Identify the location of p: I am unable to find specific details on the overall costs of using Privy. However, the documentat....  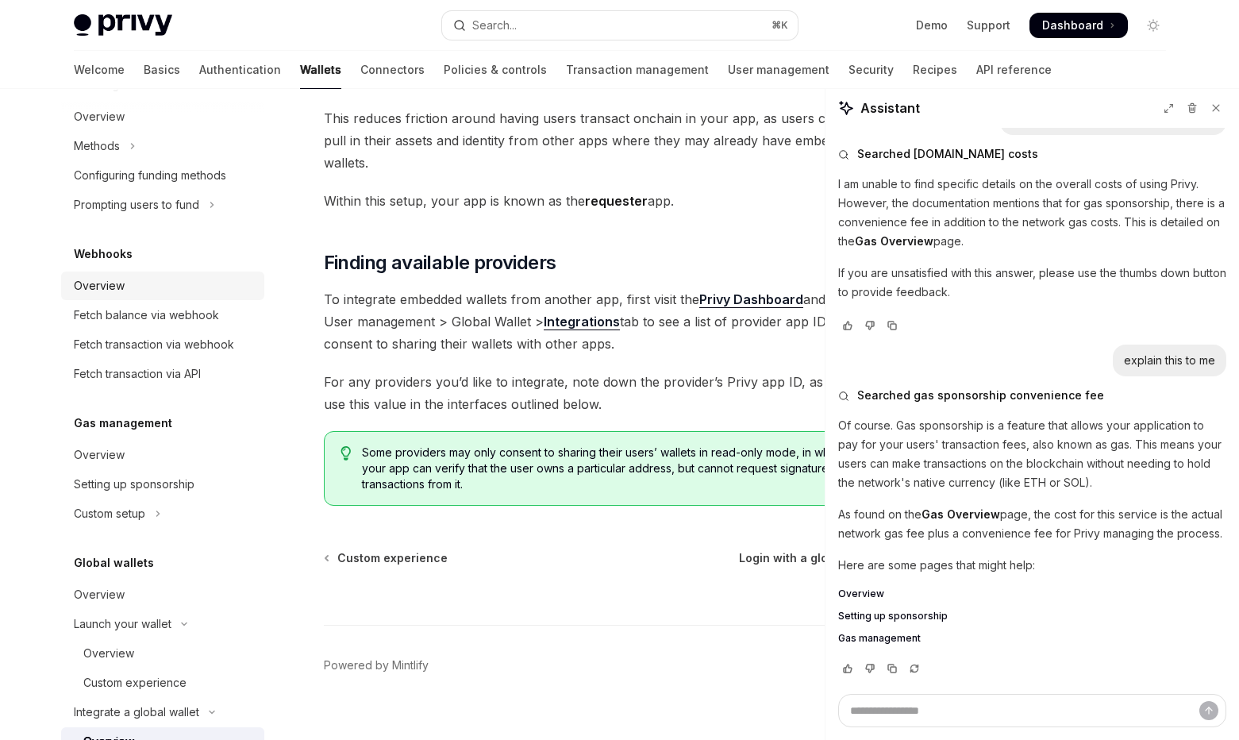
(1032, 213).